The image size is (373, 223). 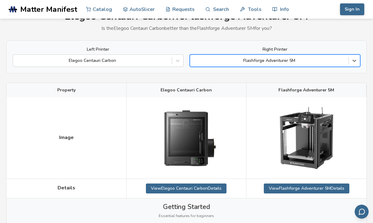 What do you see at coordinates (361, 211) in the screenshot?
I see `button: Send feedback via email` at bounding box center [361, 211].